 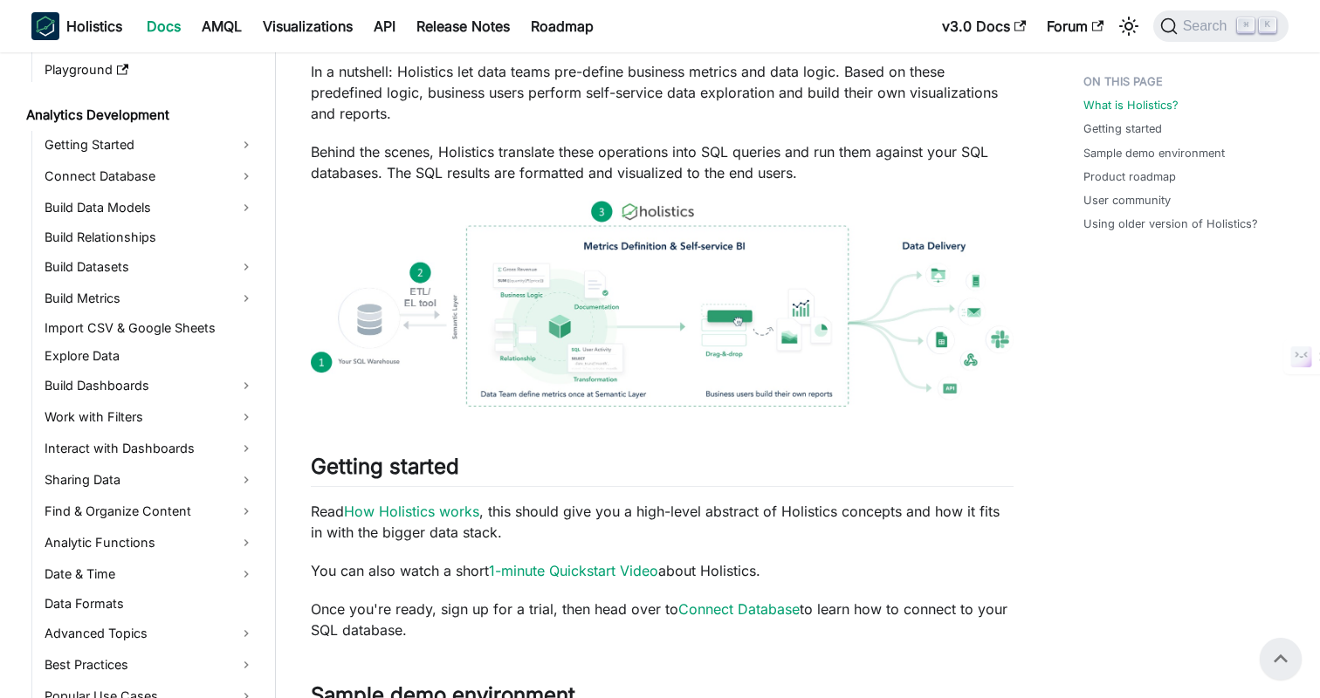 I want to click on kbd: K, so click(x=1267, y=25).